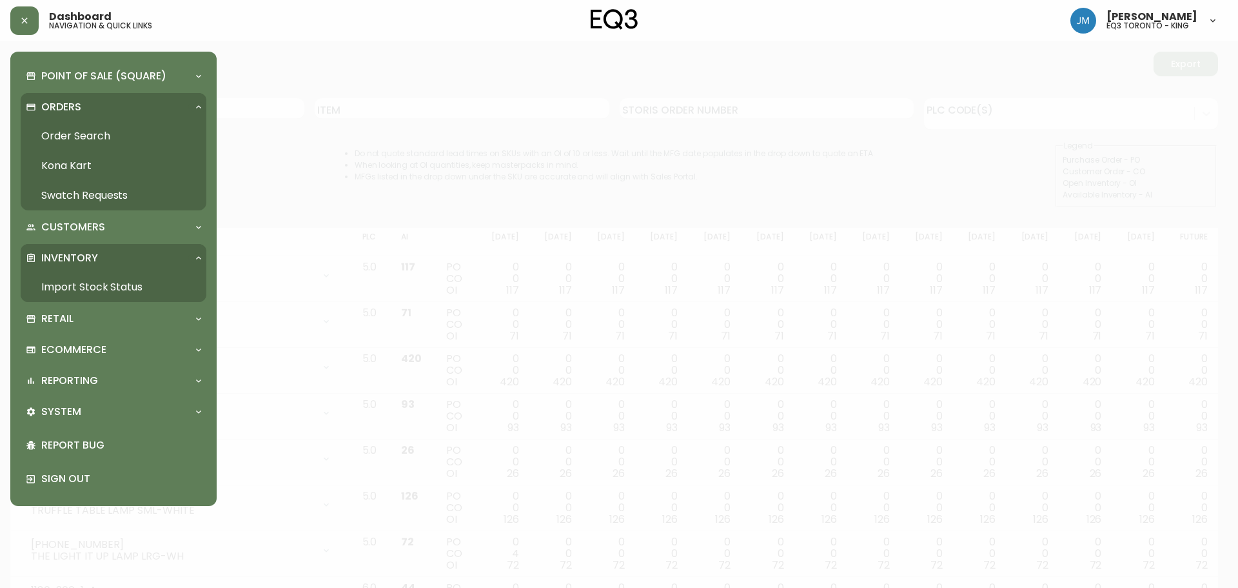 The height and width of the screenshot is (588, 1238). Describe the element at coordinates (121, 479) in the screenshot. I see `p: Sign Out` at that location.